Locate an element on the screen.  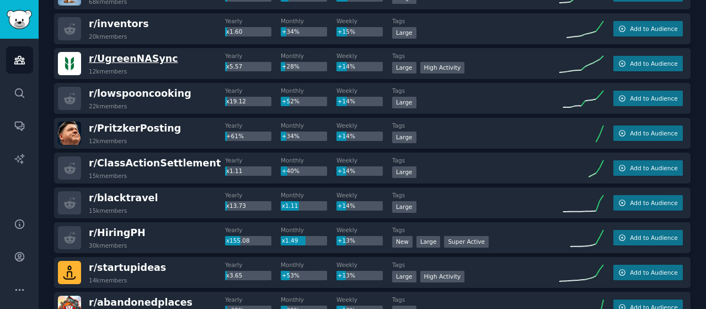
span: x5.57 is located at coordinates (235, 66).